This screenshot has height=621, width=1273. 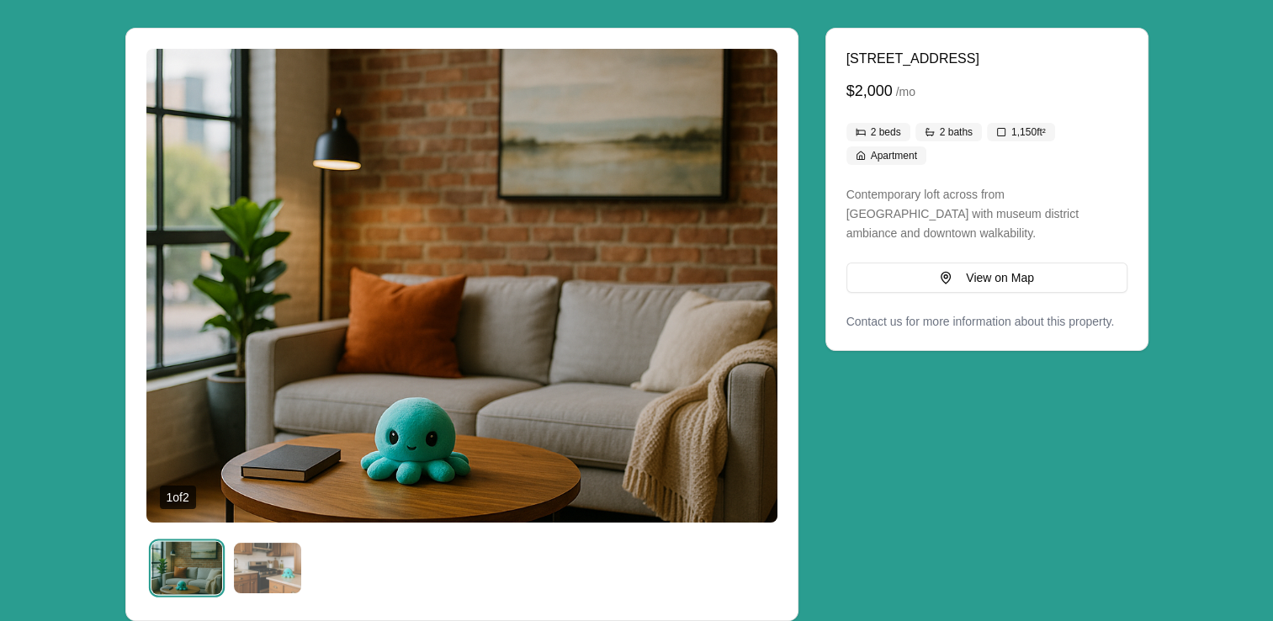 I want to click on div: 2 baths, so click(x=949, y=132).